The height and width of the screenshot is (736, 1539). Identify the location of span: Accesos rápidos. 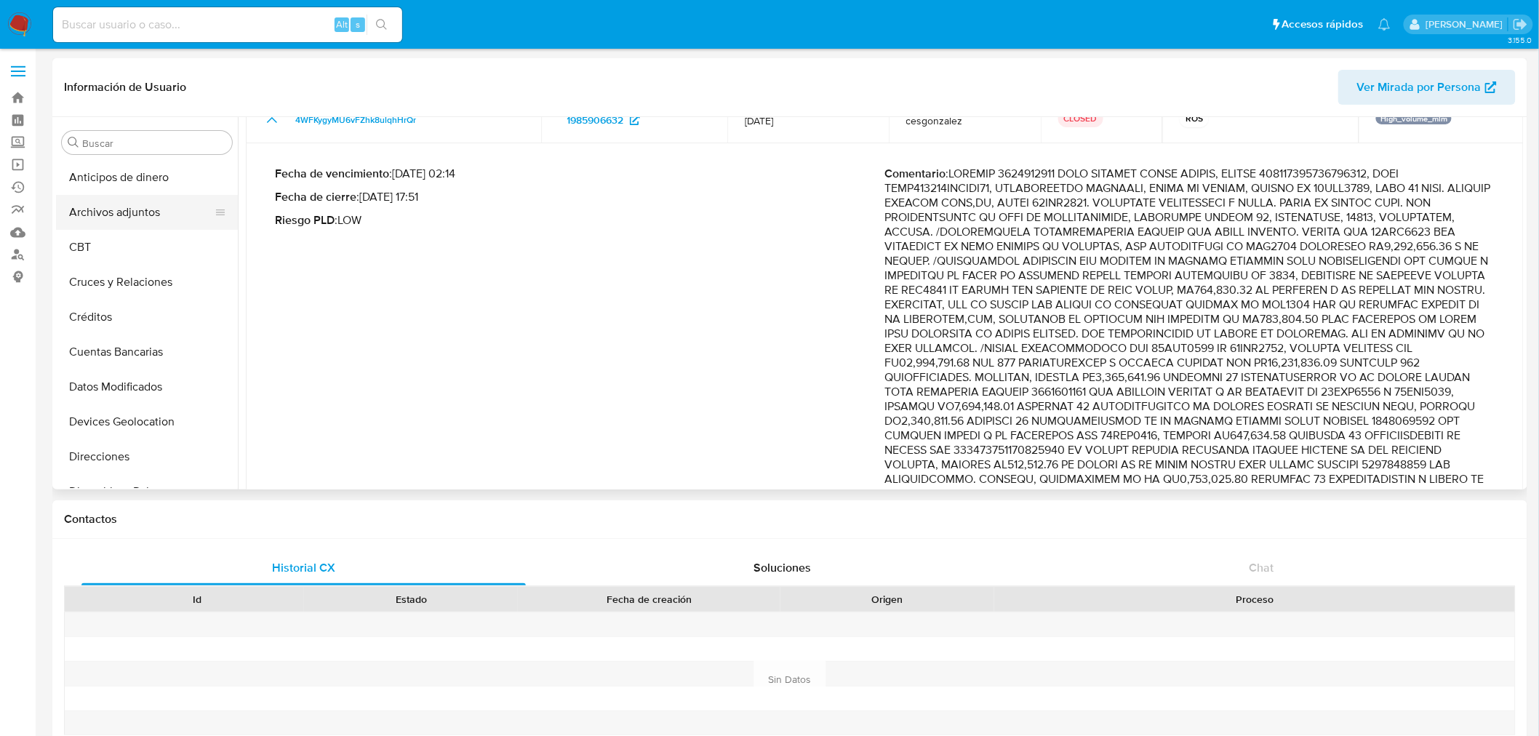
(1323, 24).